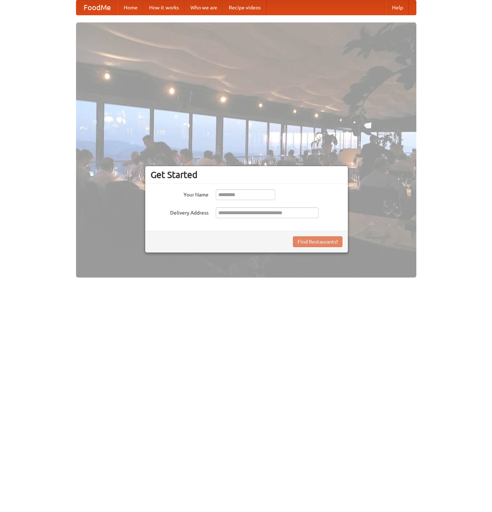 This screenshot has width=492, height=512. I want to click on a: How it works, so click(164, 8).